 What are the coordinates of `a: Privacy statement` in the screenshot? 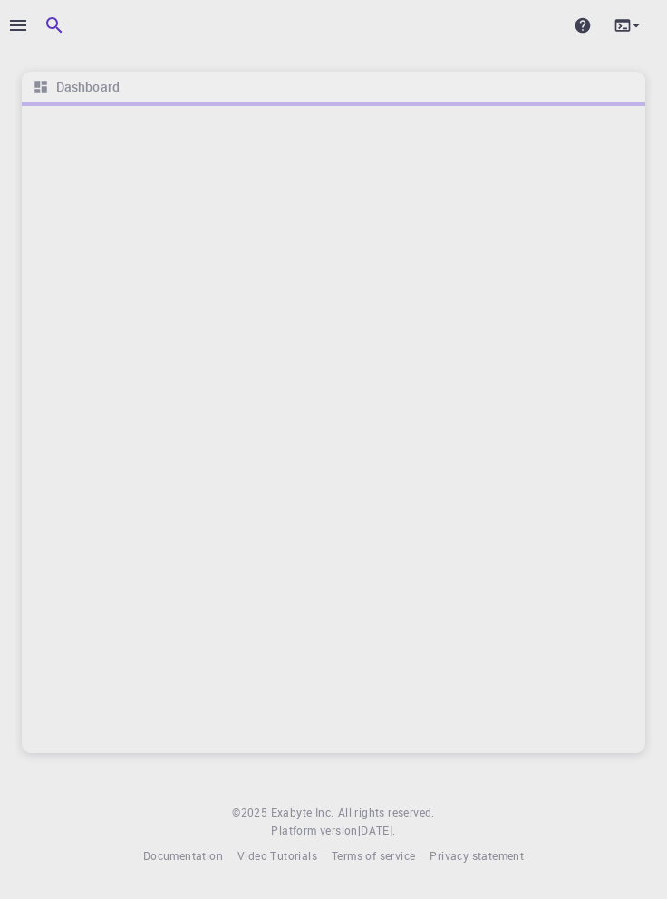 It's located at (476, 856).